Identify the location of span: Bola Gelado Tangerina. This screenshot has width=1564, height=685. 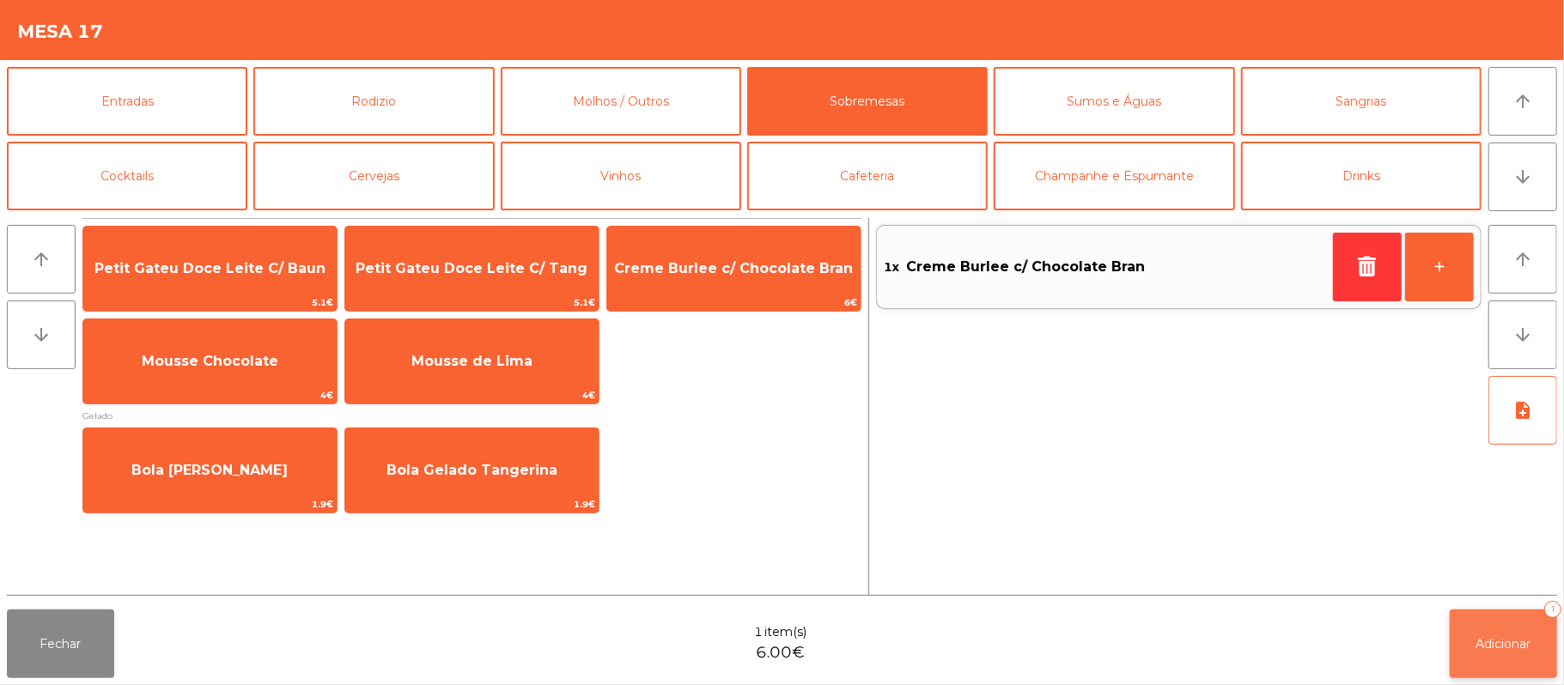
(471, 470).